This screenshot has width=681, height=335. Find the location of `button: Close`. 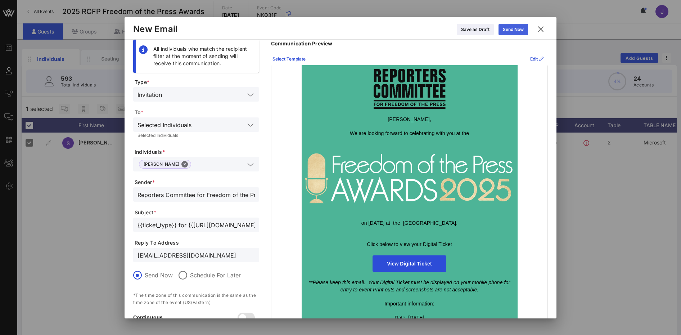

button: Close is located at coordinates (185, 164).